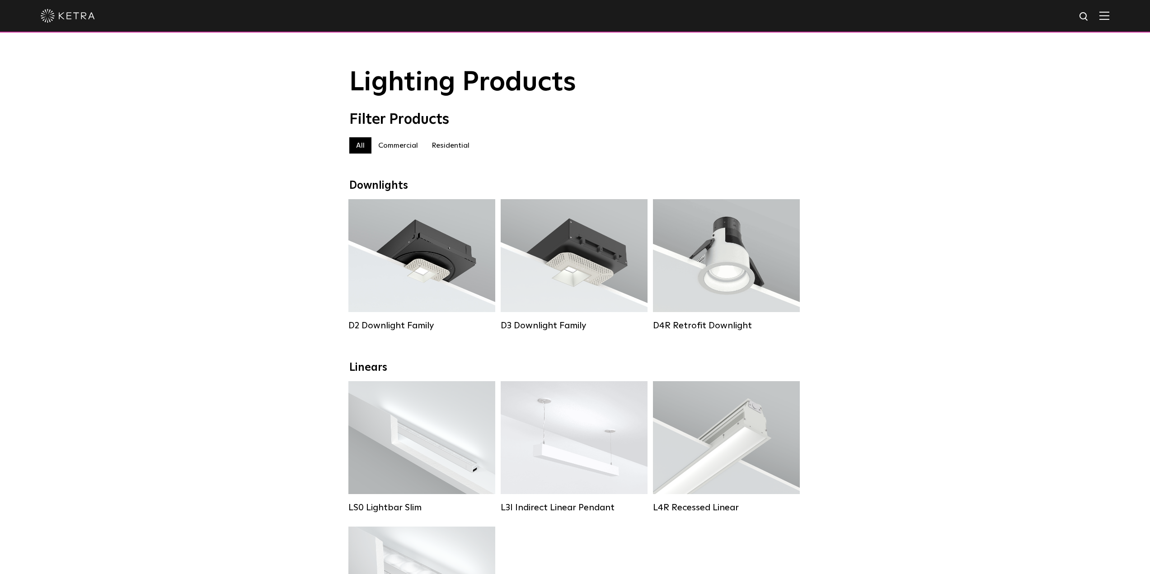 This screenshot has height=574, width=1150. What do you see at coordinates (422, 326) in the screenshot?
I see `div: D2 Downlight Family` at bounding box center [422, 326].